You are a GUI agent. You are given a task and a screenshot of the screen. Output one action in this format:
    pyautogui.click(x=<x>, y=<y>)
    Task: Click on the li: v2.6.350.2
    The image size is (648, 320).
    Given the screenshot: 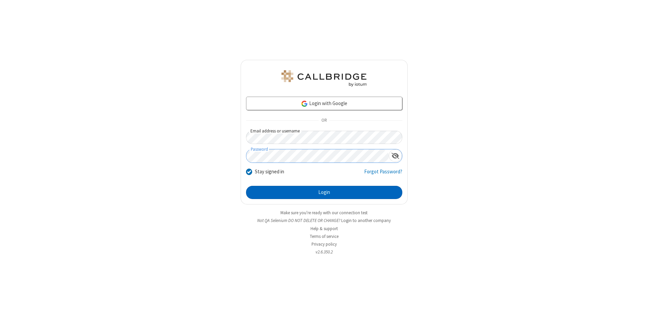 What is the action you would take?
    pyautogui.click(x=324, y=252)
    